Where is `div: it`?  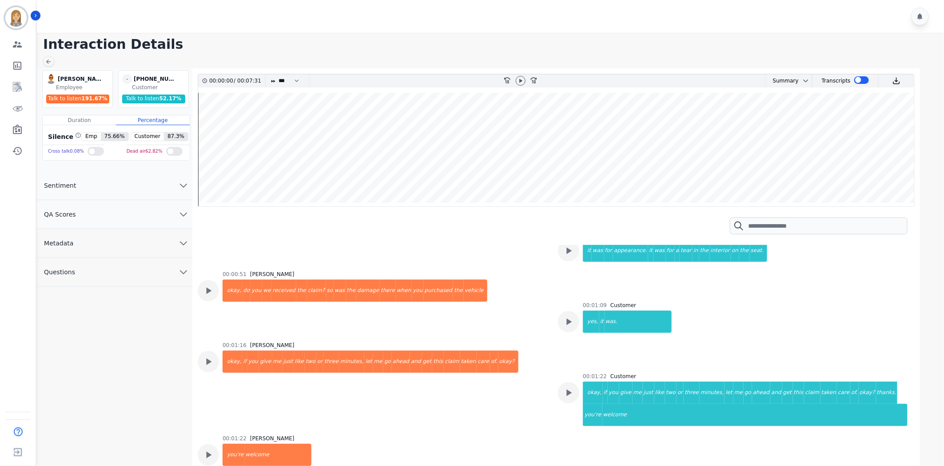
div: it is located at coordinates (602, 322).